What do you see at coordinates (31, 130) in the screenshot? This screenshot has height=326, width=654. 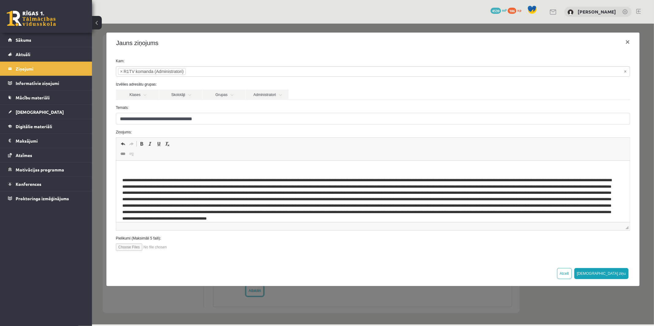 I see `a: Вставить/Редактировать ссылку (Ctrl+K)` at bounding box center [31, 130].